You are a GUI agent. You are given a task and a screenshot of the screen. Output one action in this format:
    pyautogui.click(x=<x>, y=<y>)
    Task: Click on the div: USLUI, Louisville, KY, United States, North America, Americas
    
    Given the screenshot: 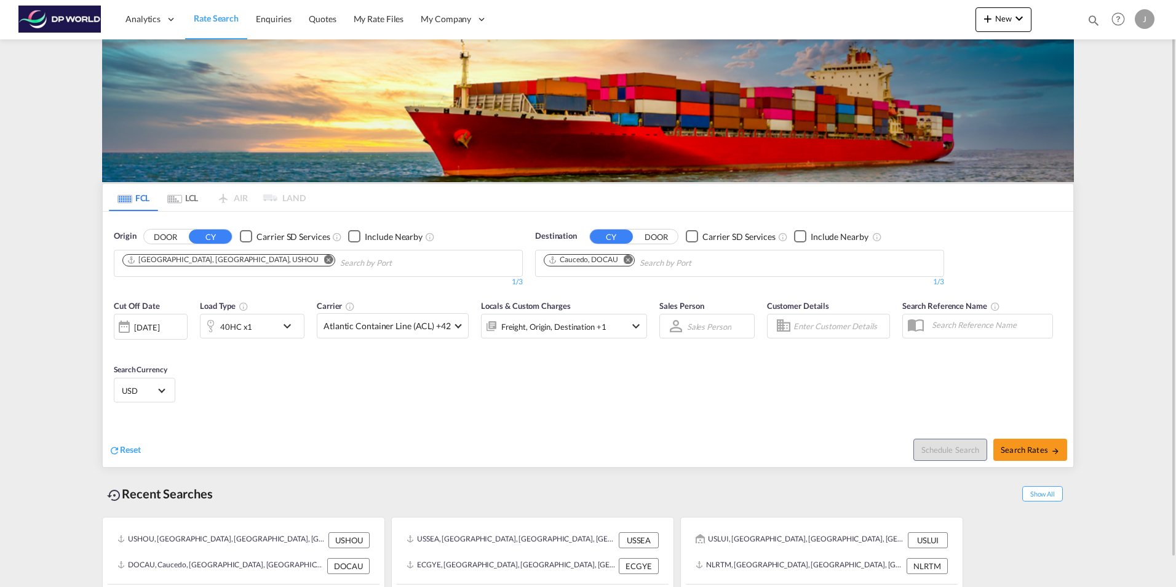 What is the action you would take?
    pyautogui.click(x=800, y=540)
    